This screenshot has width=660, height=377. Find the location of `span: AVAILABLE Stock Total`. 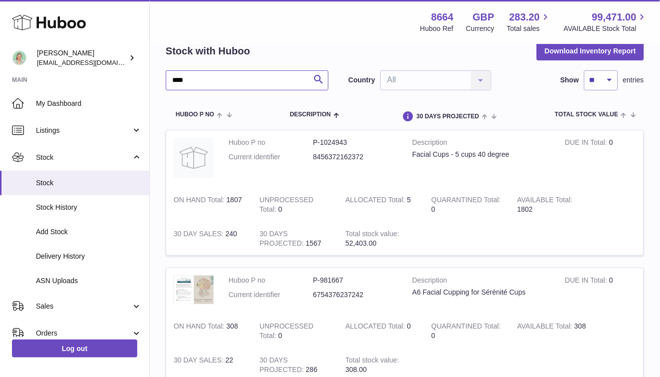

span: AVAILABLE Stock Total is located at coordinates (606, 28).